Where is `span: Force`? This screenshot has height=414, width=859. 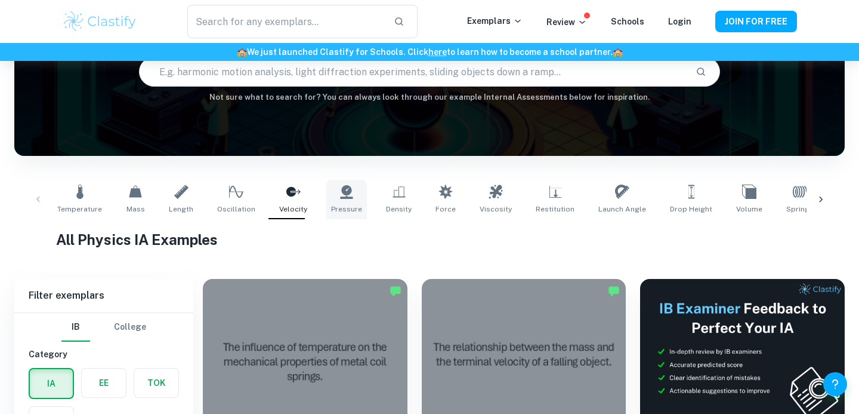 span: Force is located at coordinates (446, 209).